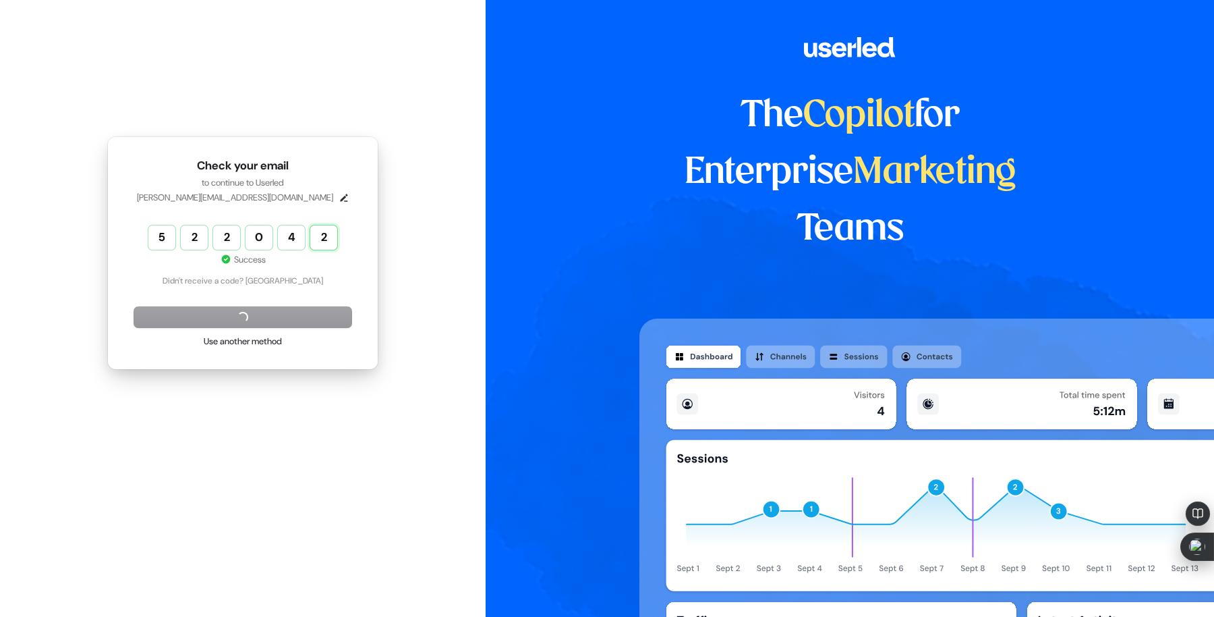  I want to click on p: Success, so click(243, 260).